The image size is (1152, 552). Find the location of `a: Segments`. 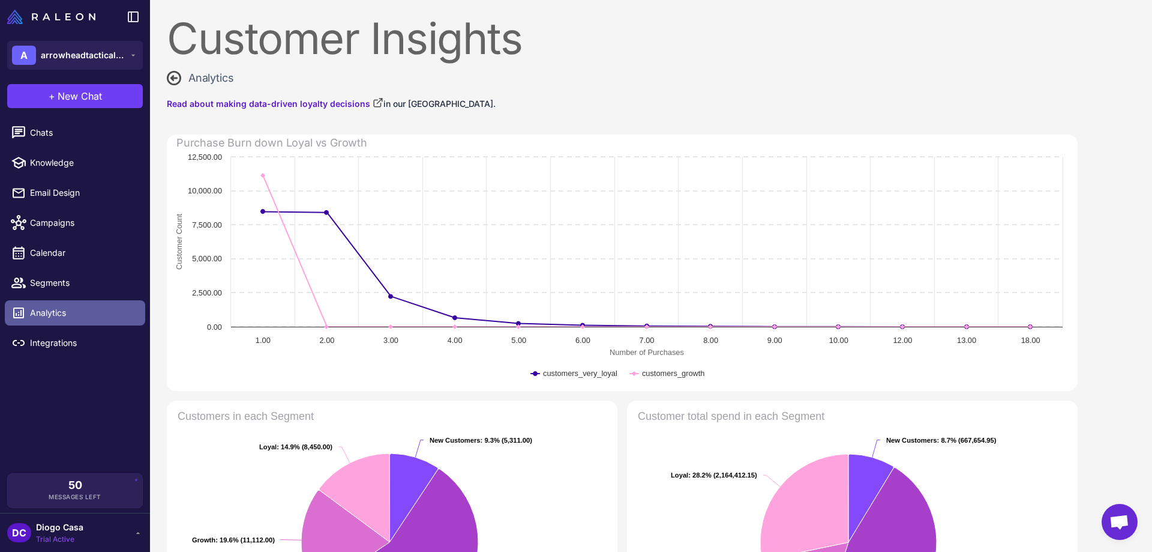

a: Segments is located at coordinates (75, 283).